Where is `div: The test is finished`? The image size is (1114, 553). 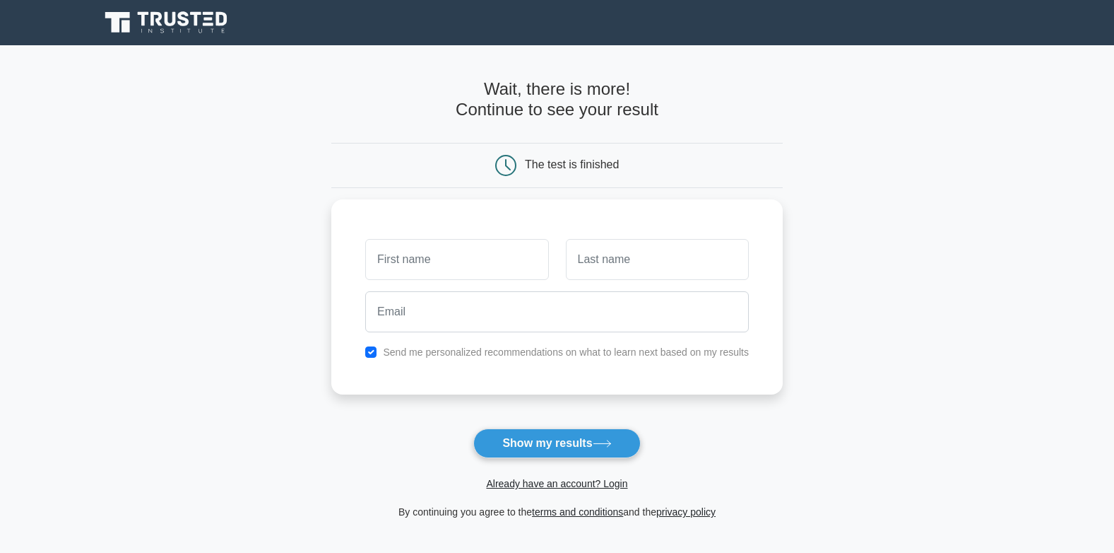
div: The test is finished is located at coordinates (572, 164).